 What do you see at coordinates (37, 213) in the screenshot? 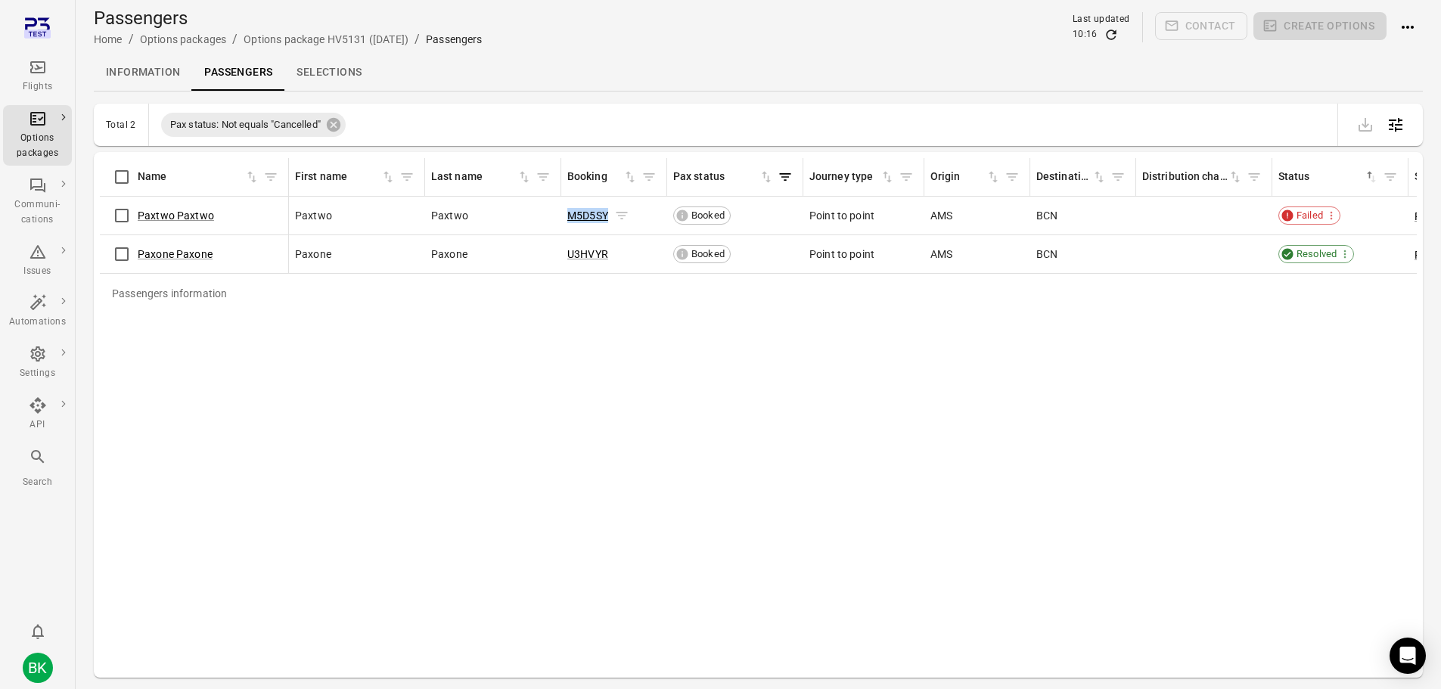
I see `div: Communi-cations` at bounding box center [37, 213].